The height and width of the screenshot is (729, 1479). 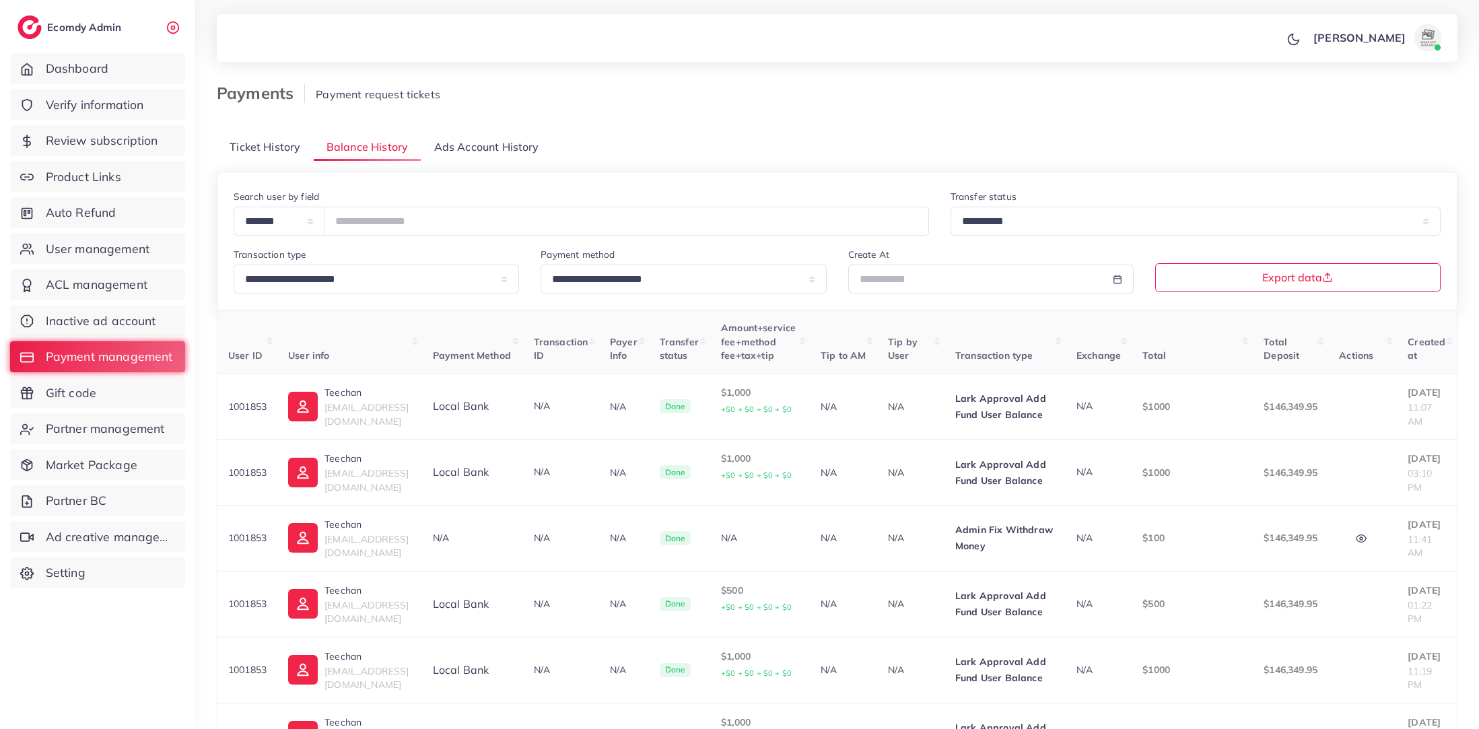 I want to click on span: Amount+service fee+method fee+tax+tip, so click(x=758, y=341).